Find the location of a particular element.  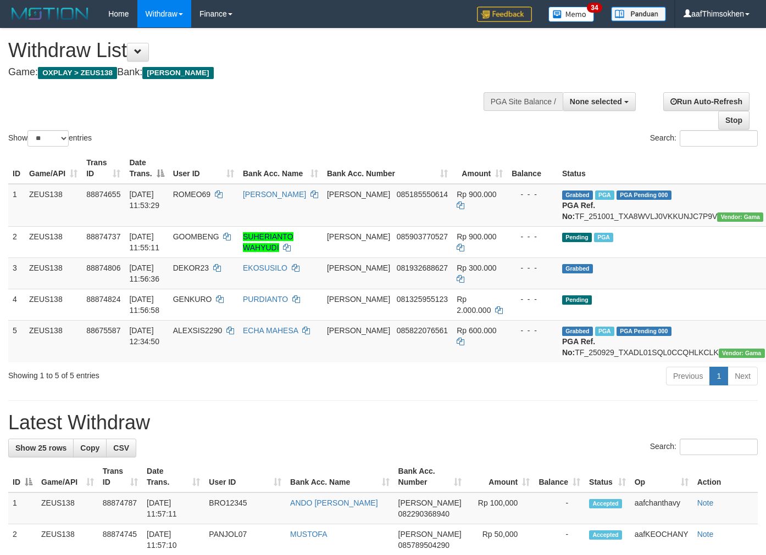

h1: Withdraw List is located at coordinates (254, 51).